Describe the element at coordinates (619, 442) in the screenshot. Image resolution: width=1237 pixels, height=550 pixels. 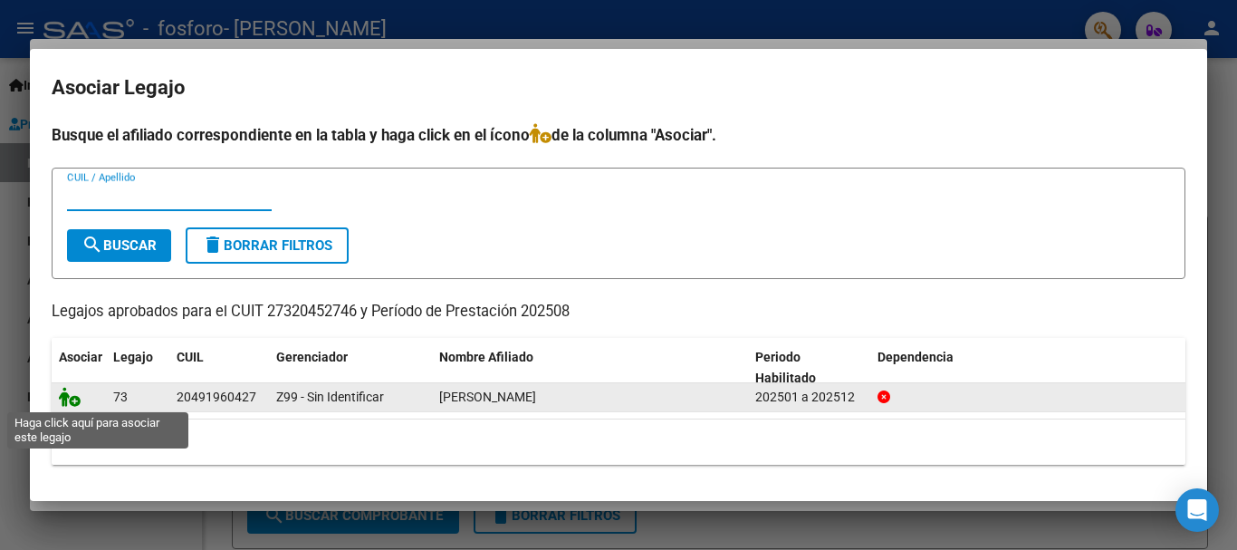
I see `div: 1 registros` at that location.